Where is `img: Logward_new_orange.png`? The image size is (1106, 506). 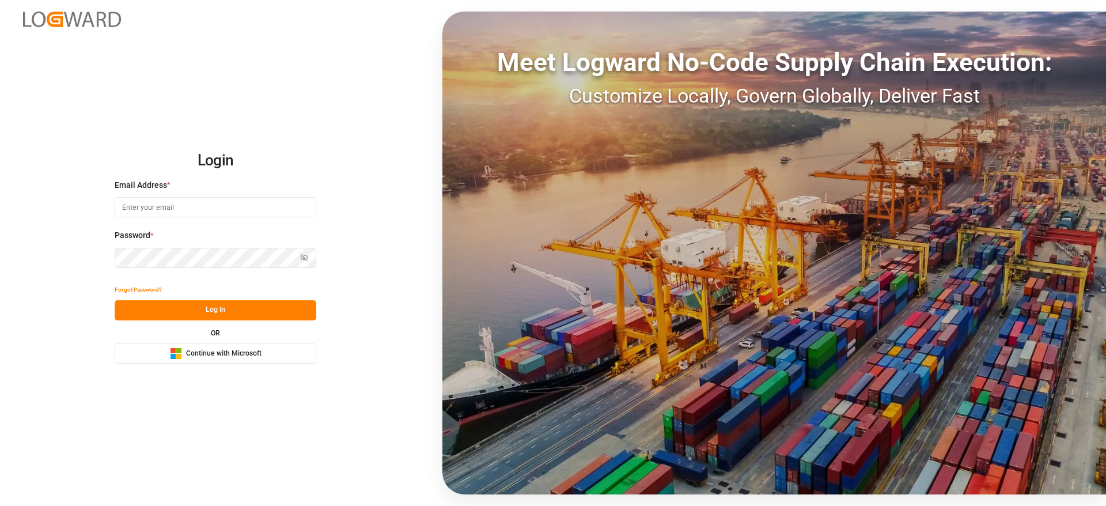
img: Logward_new_orange.png is located at coordinates (72, 19).